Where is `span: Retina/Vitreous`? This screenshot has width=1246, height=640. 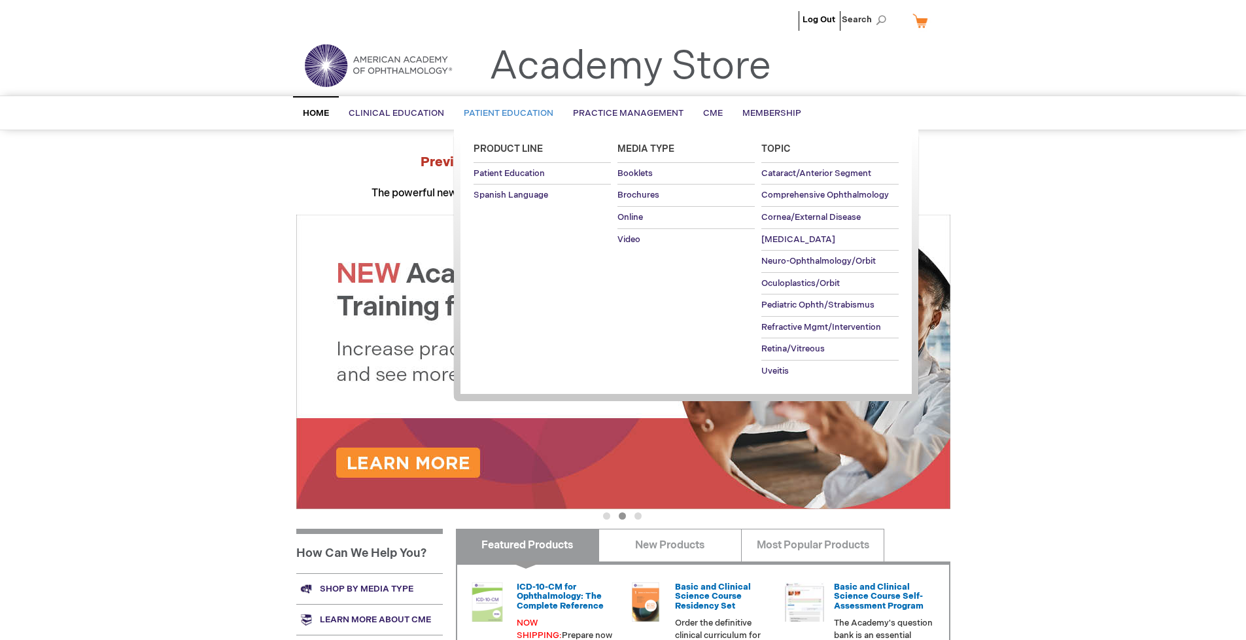 span: Retina/Vitreous is located at coordinates (793, 349).